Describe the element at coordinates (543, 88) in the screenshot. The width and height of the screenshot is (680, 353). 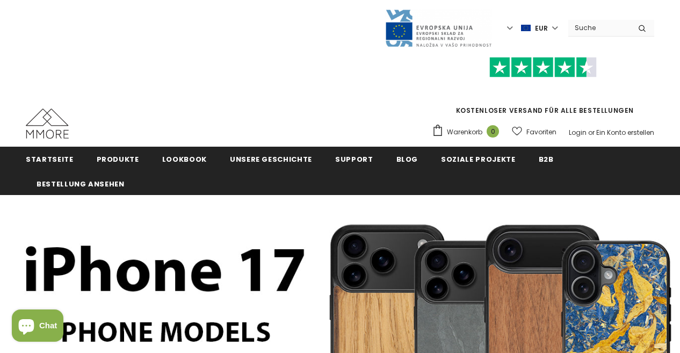
I see `span: KOSTENLOSER VERSAND FÜR ALLE BESTELLUNGEN` at that location.